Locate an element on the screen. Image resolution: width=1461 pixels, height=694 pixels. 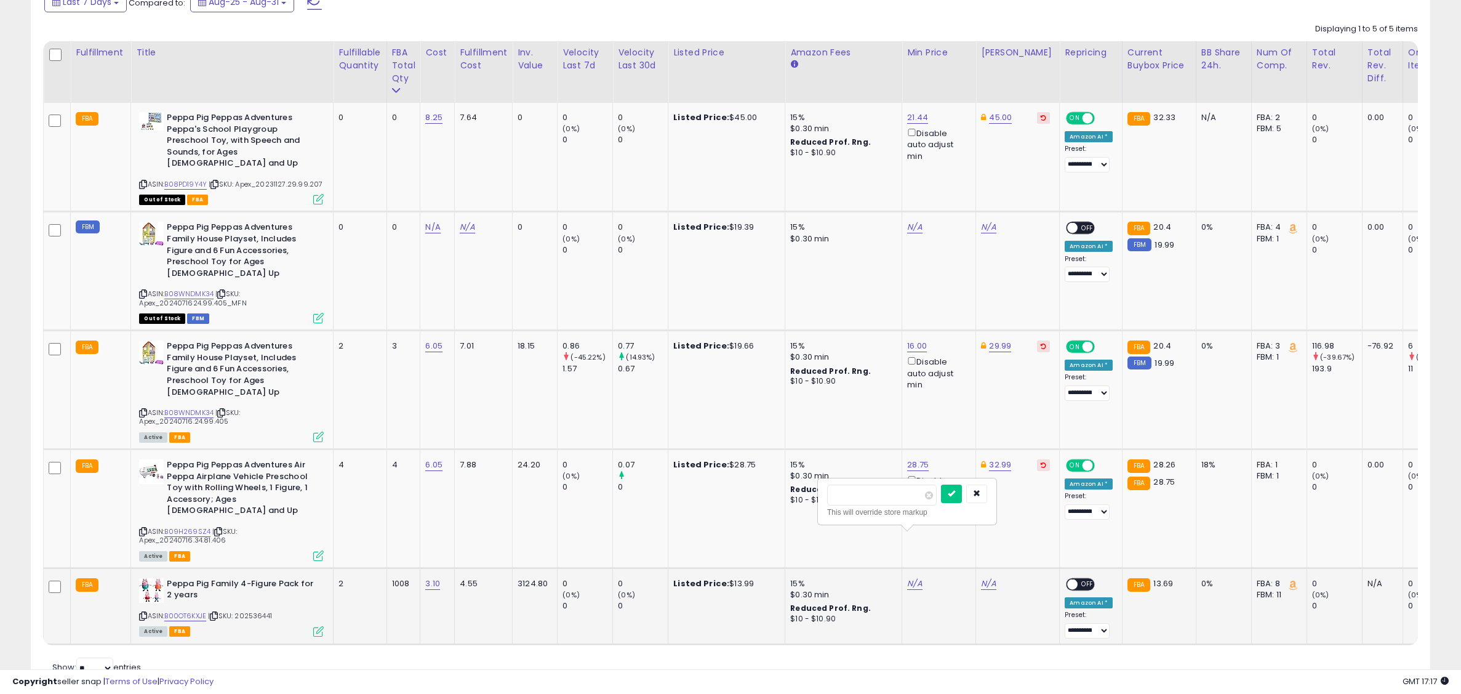
div: $28.75 is located at coordinates (725, 465).